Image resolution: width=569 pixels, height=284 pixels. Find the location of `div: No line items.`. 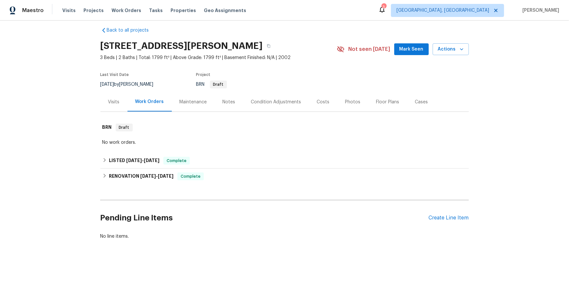

div: No line items. is located at coordinates (285, 236).